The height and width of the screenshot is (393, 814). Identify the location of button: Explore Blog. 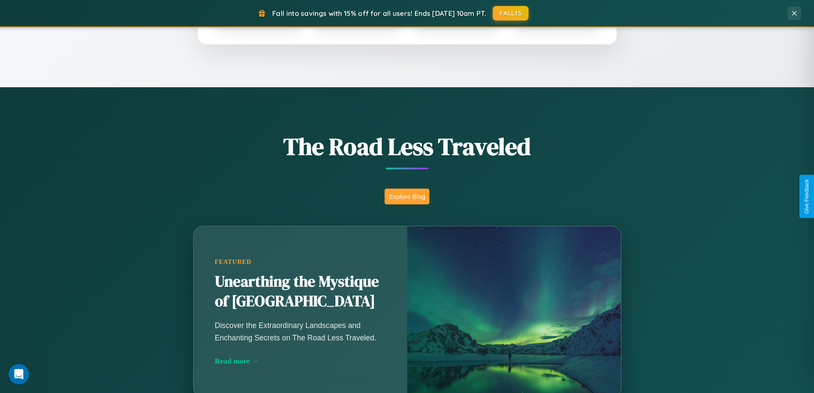
(407, 196).